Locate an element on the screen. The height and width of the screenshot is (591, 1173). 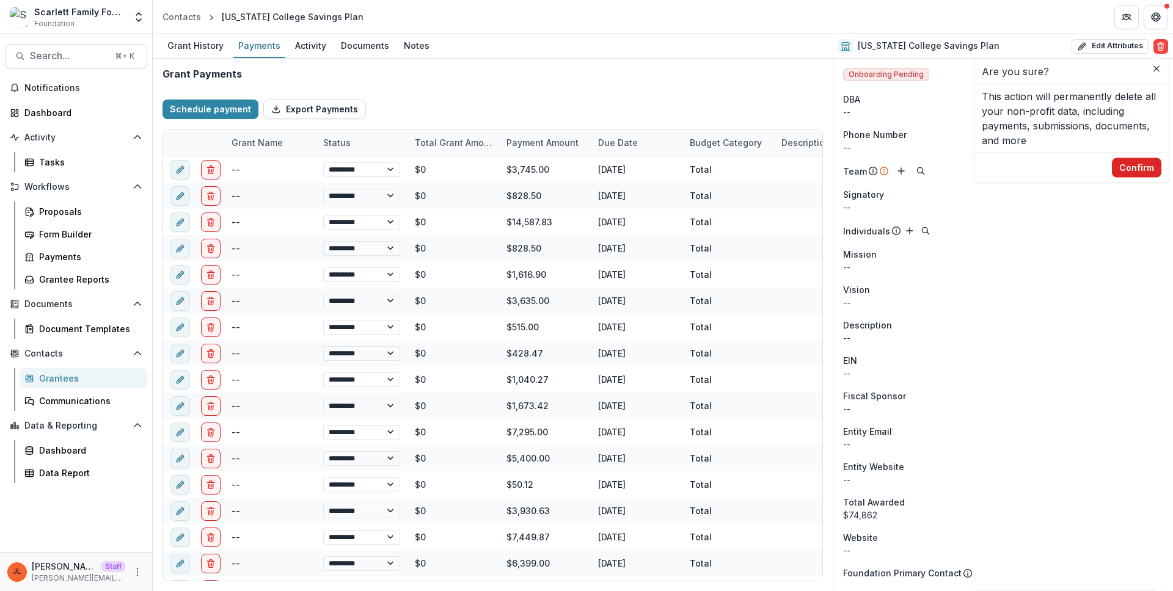
span: Entity Email is located at coordinates (868, 431).